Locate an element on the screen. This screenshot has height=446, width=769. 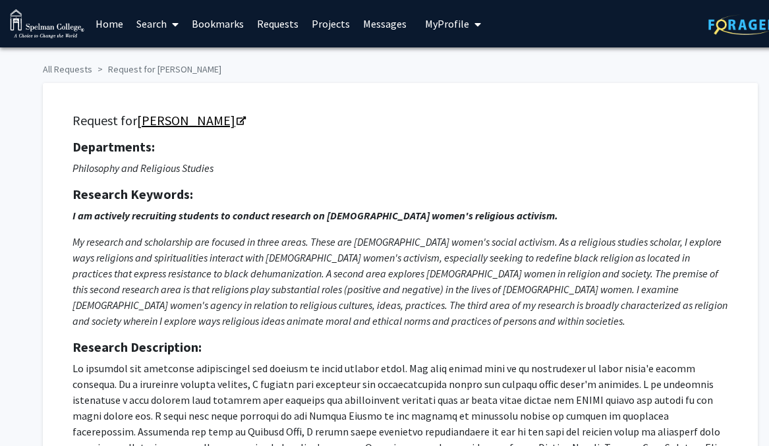
ol: breadcrumb is located at coordinates (395, 67).